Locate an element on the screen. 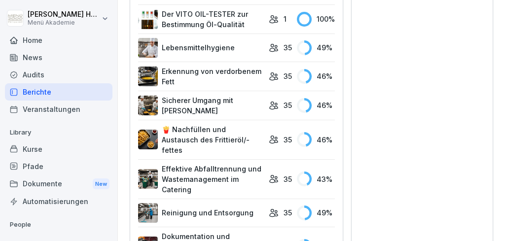 This screenshot has height=241, width=505. p: Menü Akademie is located at coordinates (64, 23).